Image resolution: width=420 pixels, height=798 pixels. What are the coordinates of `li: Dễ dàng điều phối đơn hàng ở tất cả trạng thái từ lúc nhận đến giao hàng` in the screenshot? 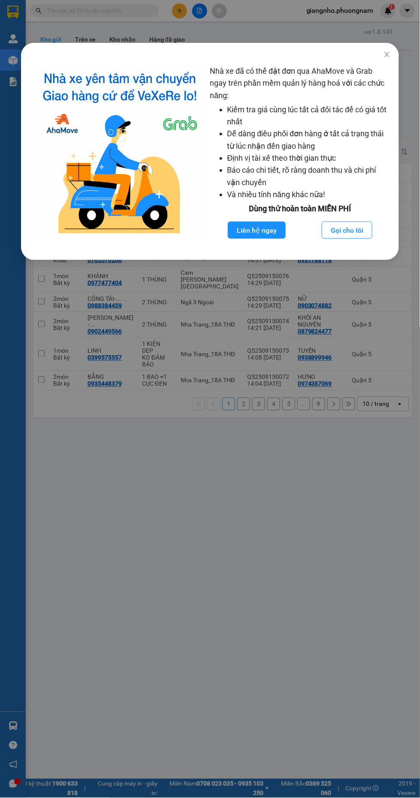 It's located at (309, 140).